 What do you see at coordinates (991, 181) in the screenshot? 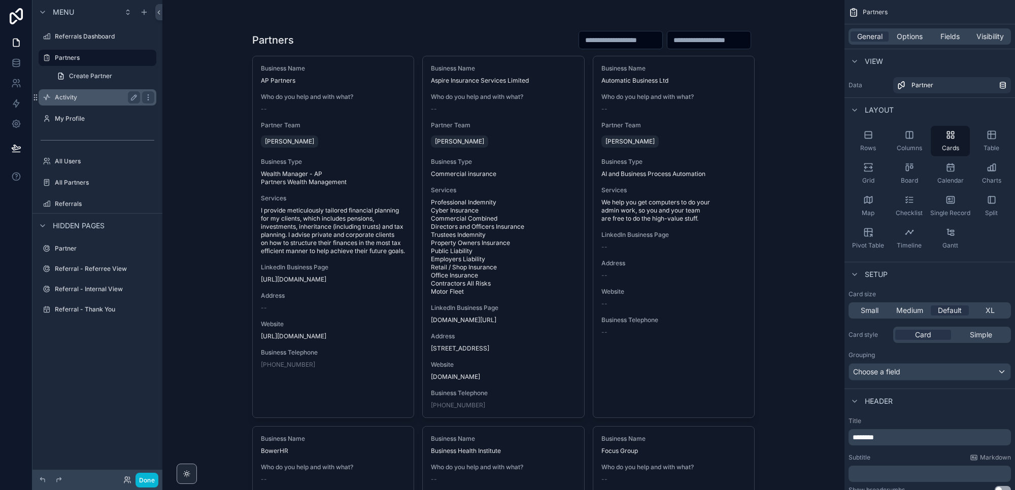
I see `span: Charts` at bounding box center [991, 181].